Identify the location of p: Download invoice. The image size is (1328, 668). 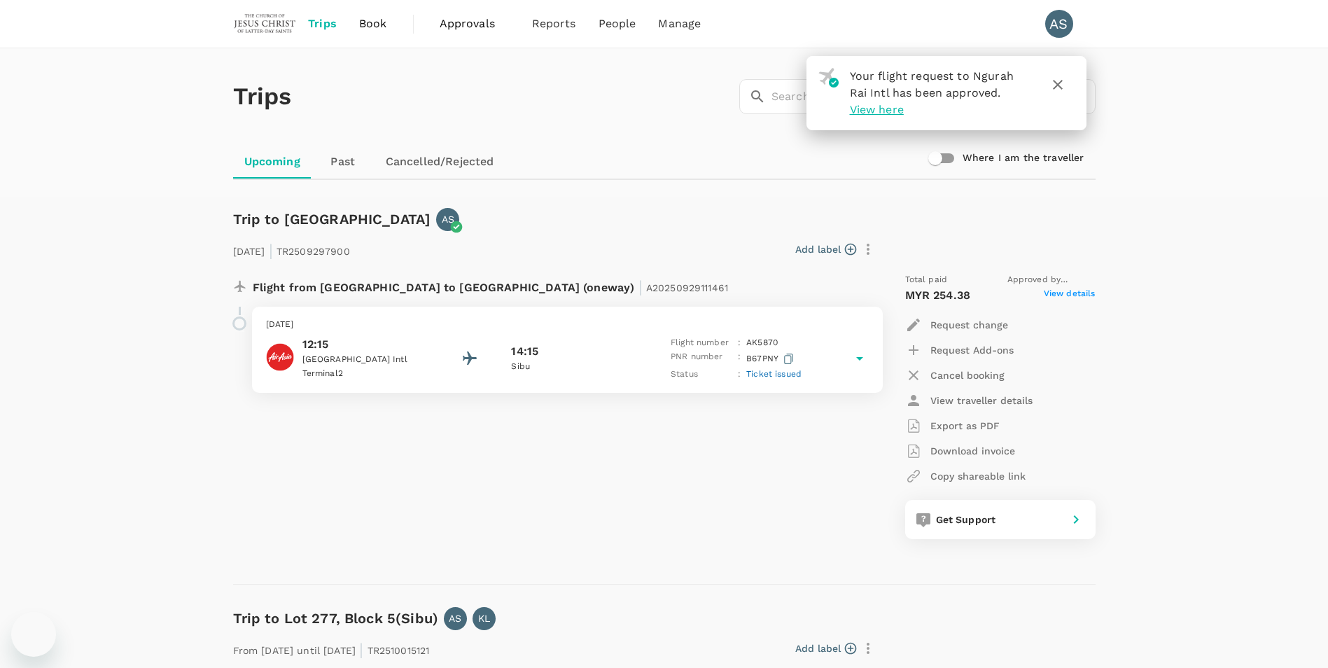
(973, 451).